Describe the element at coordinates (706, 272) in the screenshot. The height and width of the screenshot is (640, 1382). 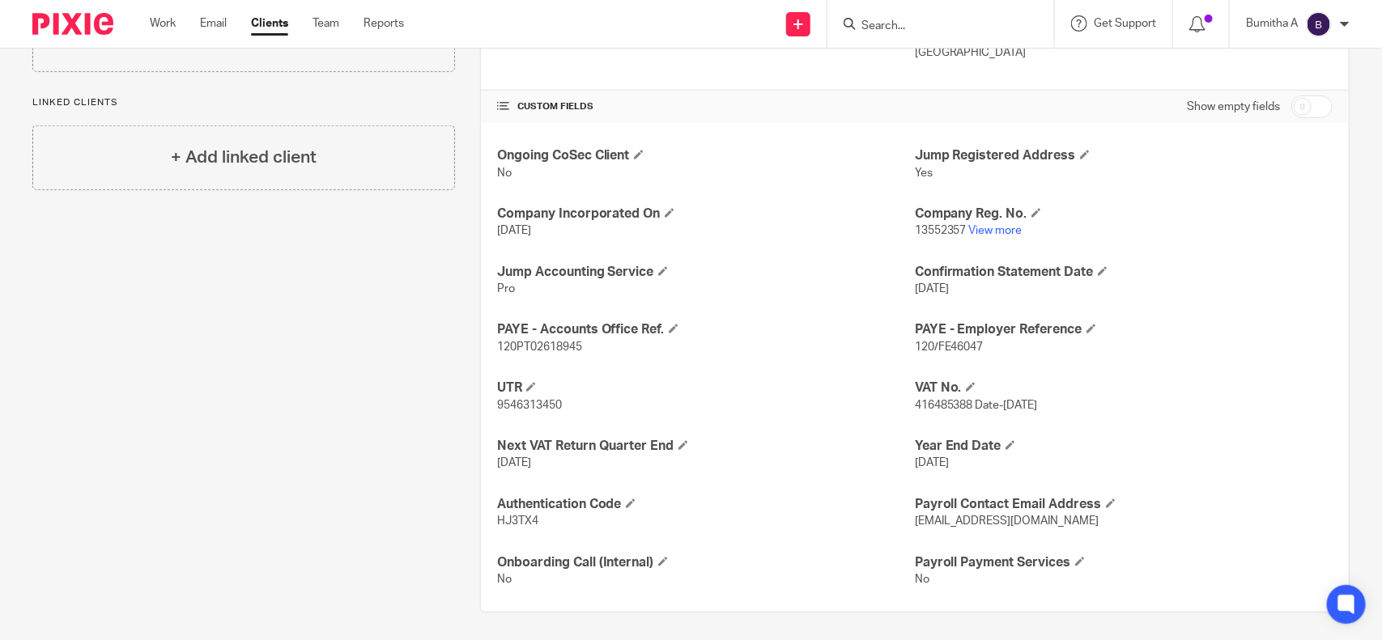
I see `h4: Jump Accounting Service` at that location.